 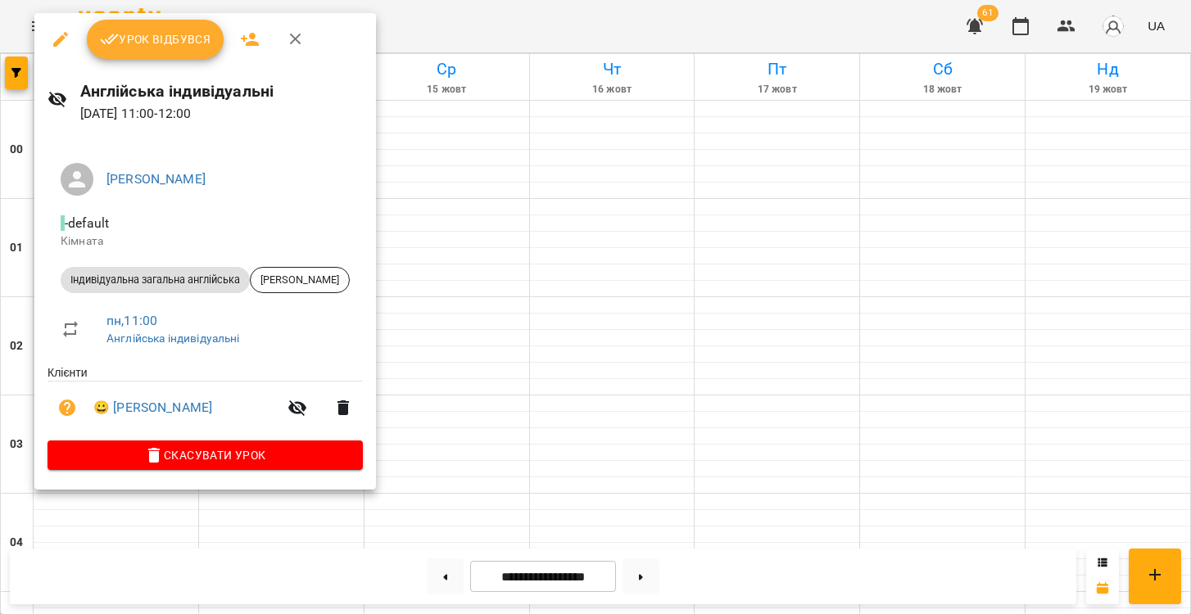 I want to click on button: Скасувати Урок, so click(x=205, y=455).